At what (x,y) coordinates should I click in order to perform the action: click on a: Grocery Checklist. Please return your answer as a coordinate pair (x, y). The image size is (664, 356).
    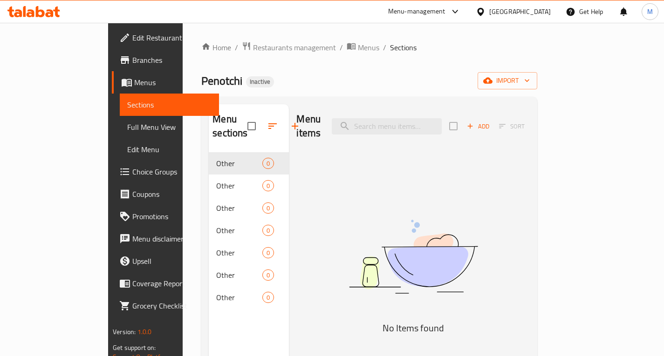
    Looking at the image, I should click on (165, 306).